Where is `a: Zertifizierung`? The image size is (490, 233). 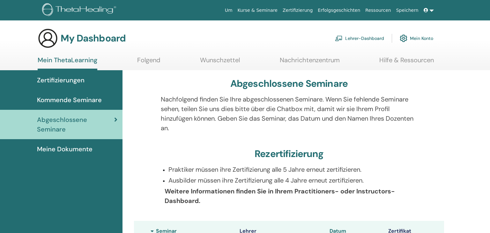
a: Zertifizierung is located at coordinates (297, 10).